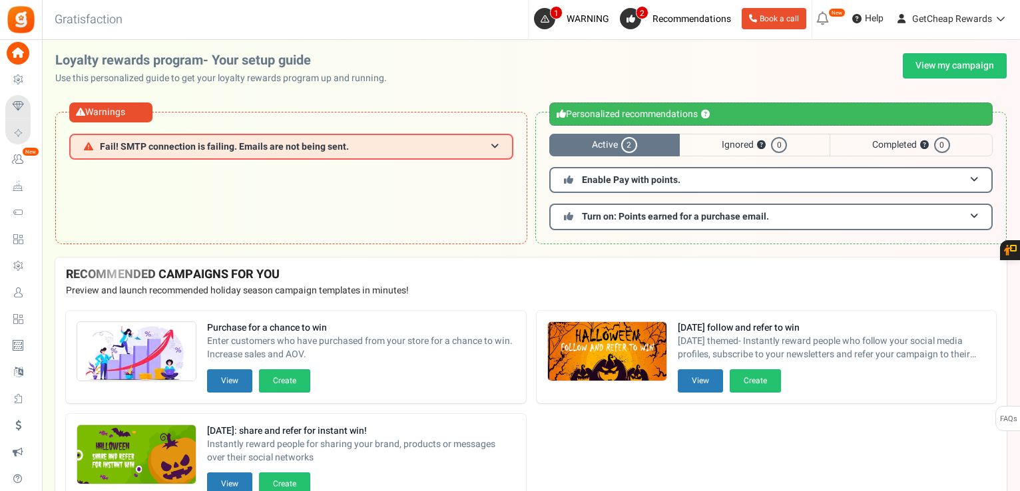  What do you see at coordinates (361, 451) in the screenshot?
I see `span: Instantly reward people for sharing your brand, products or messages over their social networks` at bounding box center [361, 451].